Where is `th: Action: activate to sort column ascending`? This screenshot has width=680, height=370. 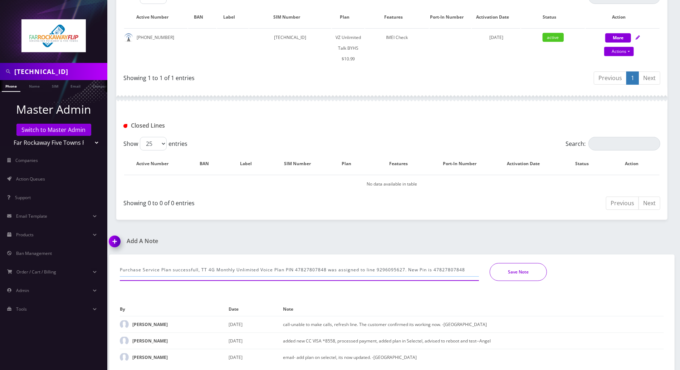
th: Action: activate to sort column ascending is located at coordinates (622, 17).